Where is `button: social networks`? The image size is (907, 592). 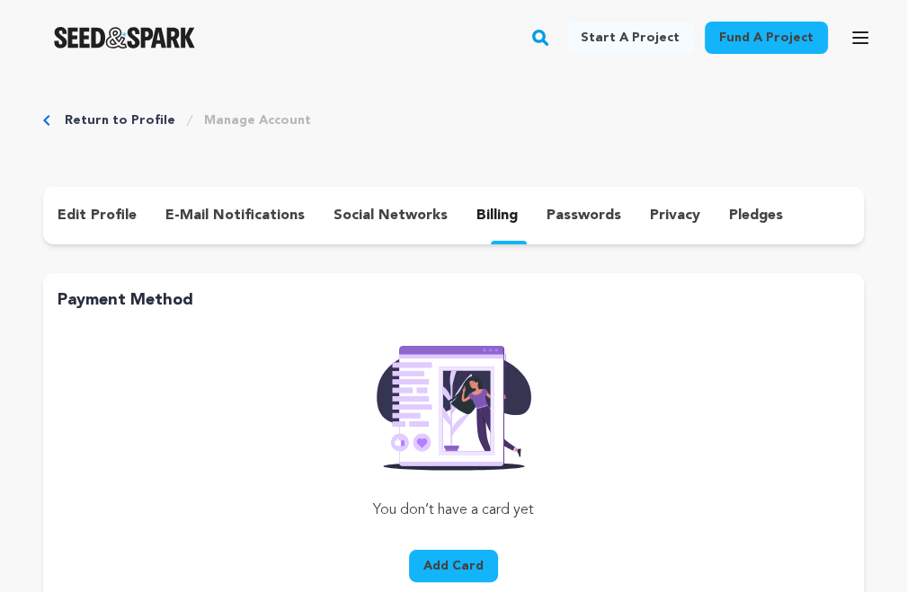
button: social networks is located at coordinates (390, 216).